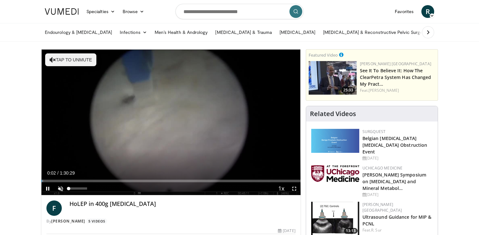  I want to click on span: F, so click(54, 208).